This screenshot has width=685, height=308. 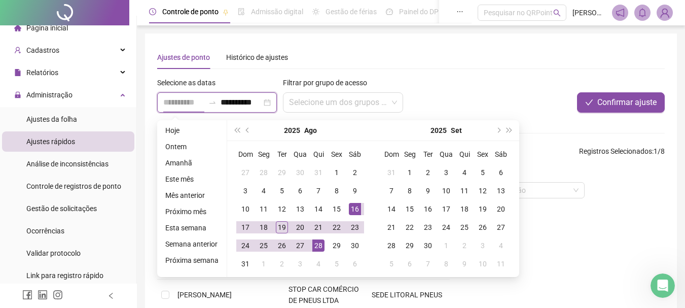 What do you see at coordinates (410, 246) in the screenshot?
I see `td: 2025-09-29` at bounding box center [410, 246].